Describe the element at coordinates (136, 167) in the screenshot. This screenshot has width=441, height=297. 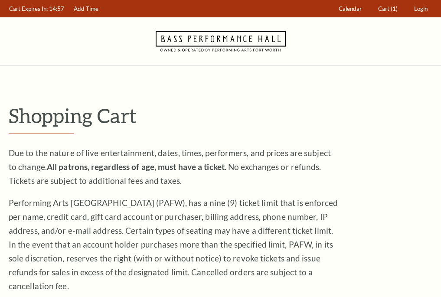
I see `strong: All patrons, regardless of age, must have a ticket` at that location.